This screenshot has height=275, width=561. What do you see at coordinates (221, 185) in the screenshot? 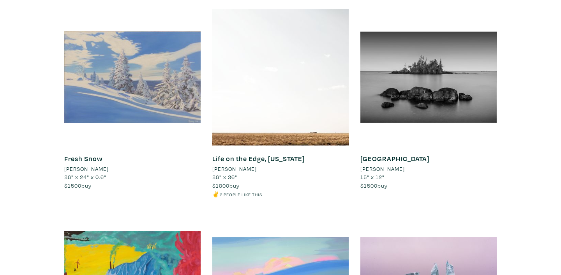
I see `span: $1800` at bounding box center [221, 185].